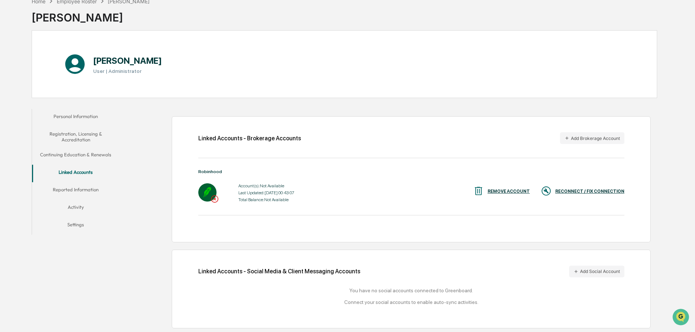  Describe the element at coordinates (70, 21) in the screenshot. I see `p: How can we help?` at that location.